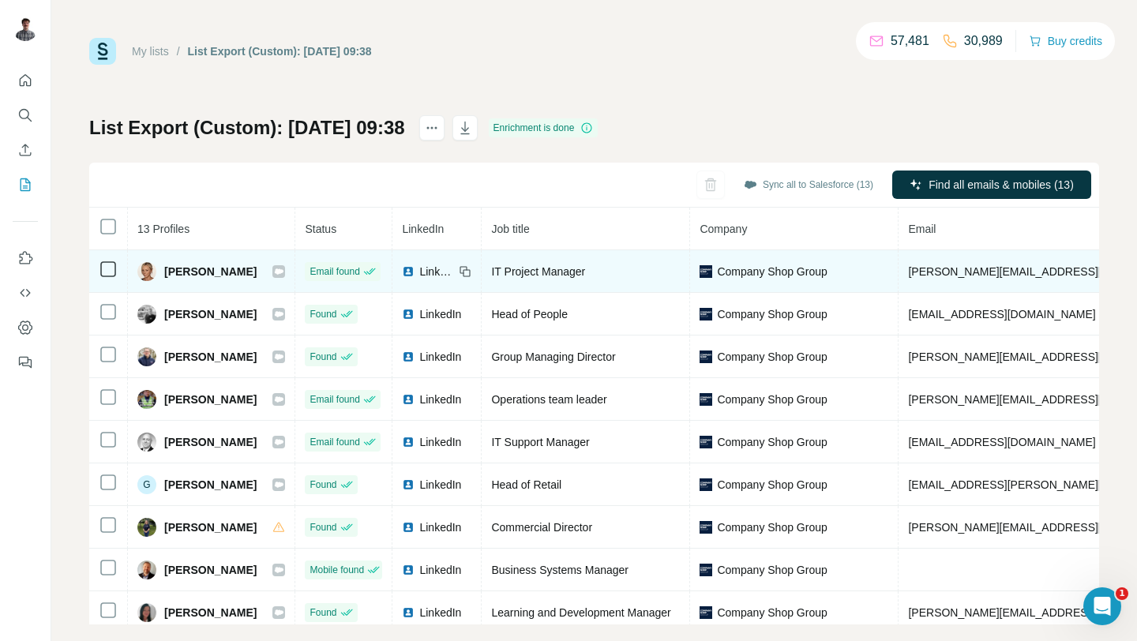 Image resolution: width=1137 pixels, height=641 pixels. What do you see at coordinates (543, 128) in the screenshot?
I see `div: Enrichment is done` at bounding box center [543, 128].